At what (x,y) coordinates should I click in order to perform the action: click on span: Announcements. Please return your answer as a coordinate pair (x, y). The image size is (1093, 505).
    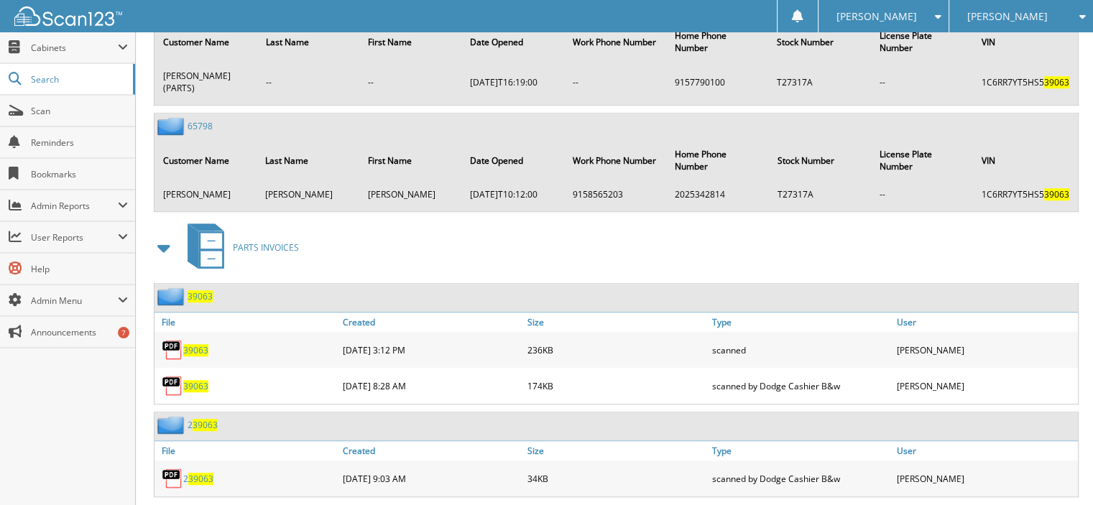
    Looking at the image, I should click on (79, 332).